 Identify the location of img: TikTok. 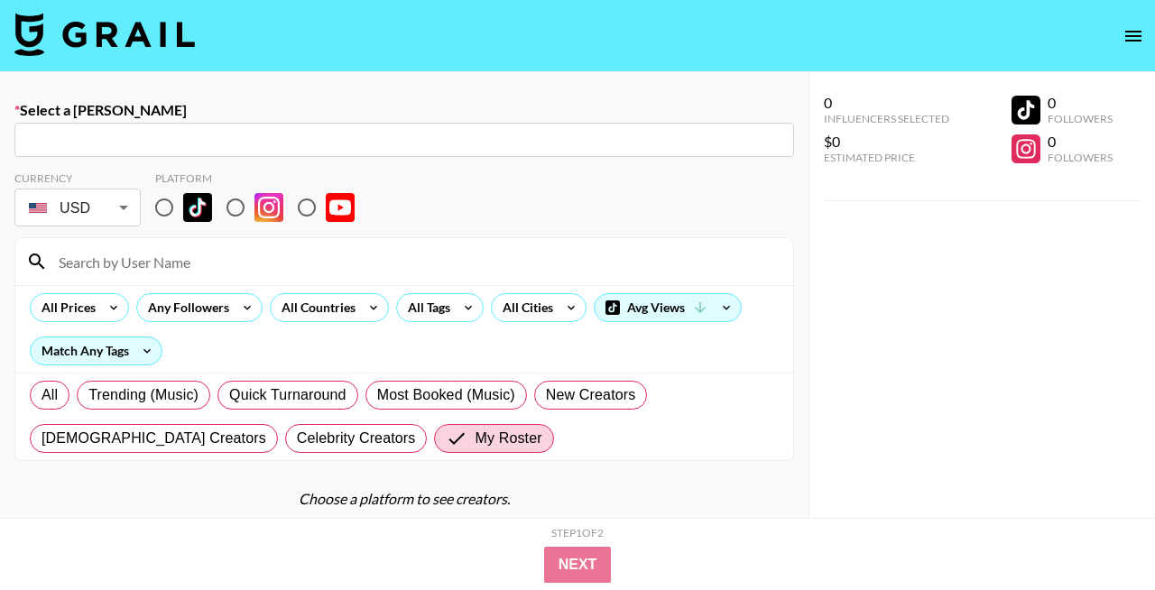
(198, 208).